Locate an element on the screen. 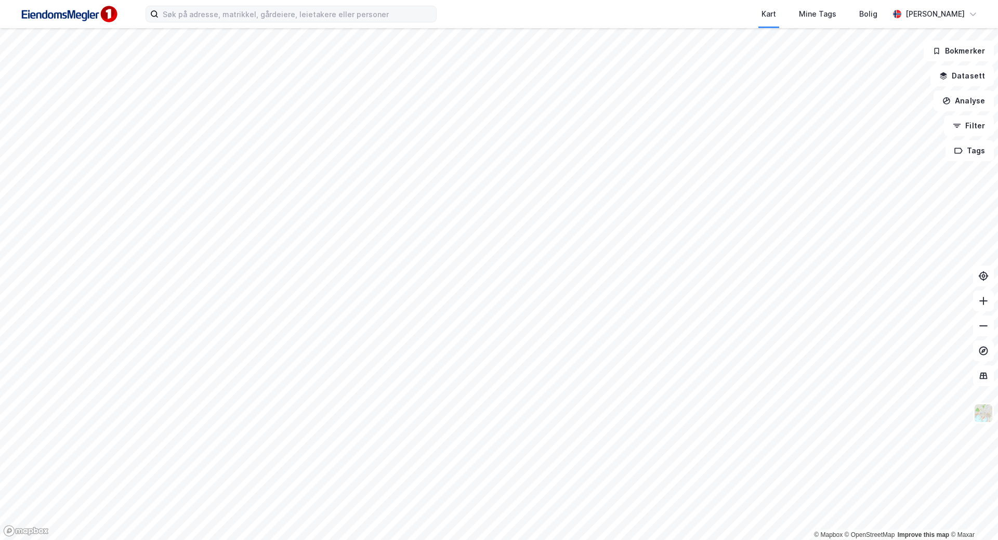 This screenshot has width=998, height=540. div: Kart is located at coordinates (769, 14).